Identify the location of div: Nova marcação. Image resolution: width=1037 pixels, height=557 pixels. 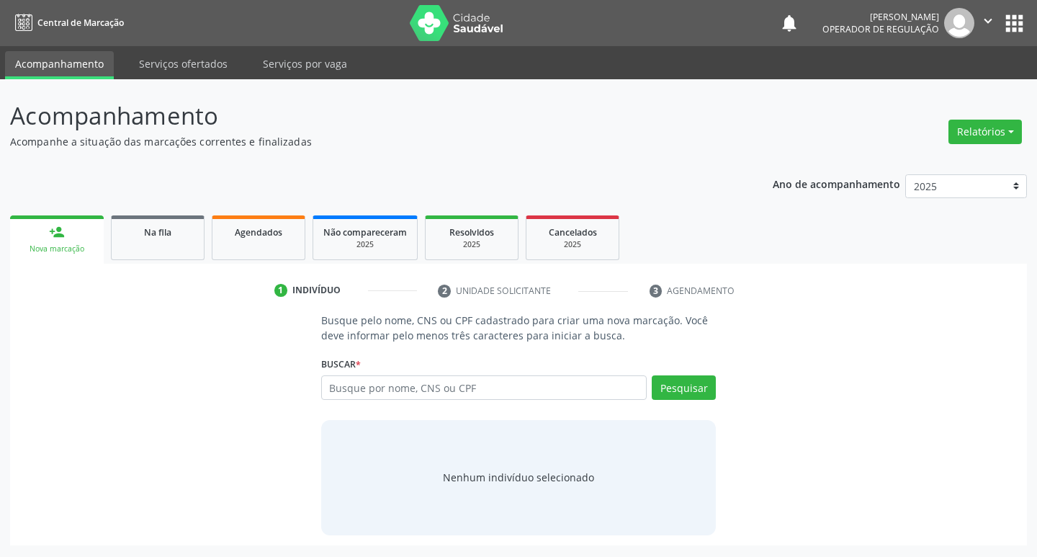
(57, 248).